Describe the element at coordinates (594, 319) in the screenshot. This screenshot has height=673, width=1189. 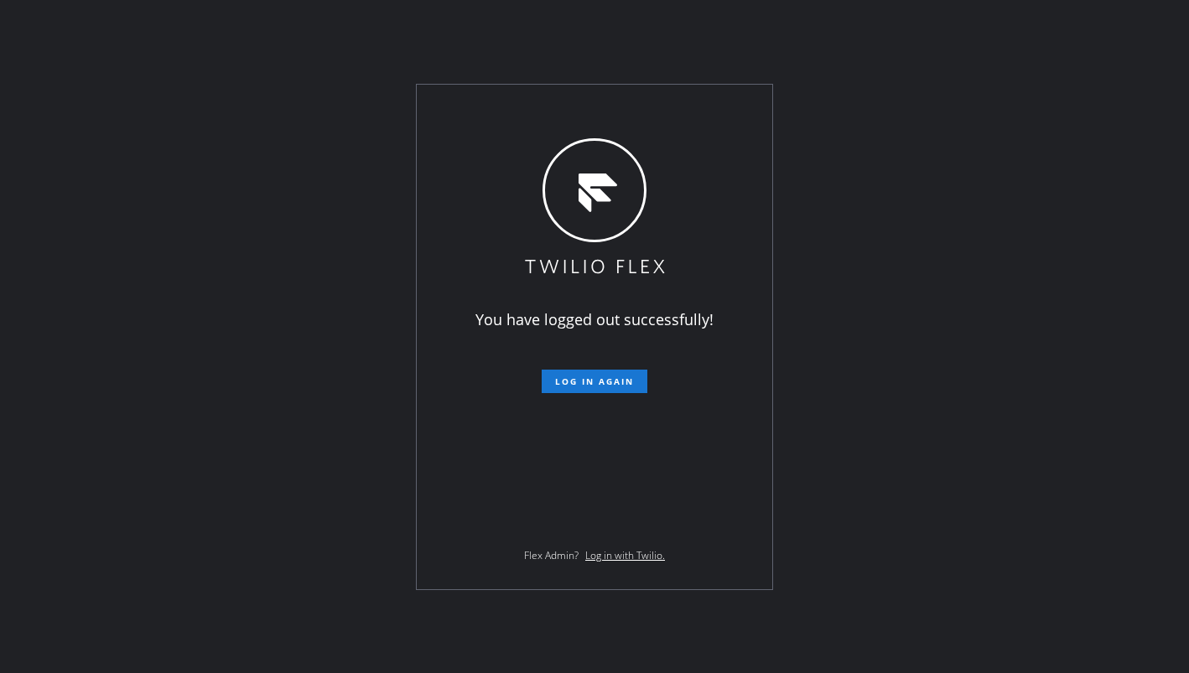
I see `span: You have logged out successfully!` at that location.